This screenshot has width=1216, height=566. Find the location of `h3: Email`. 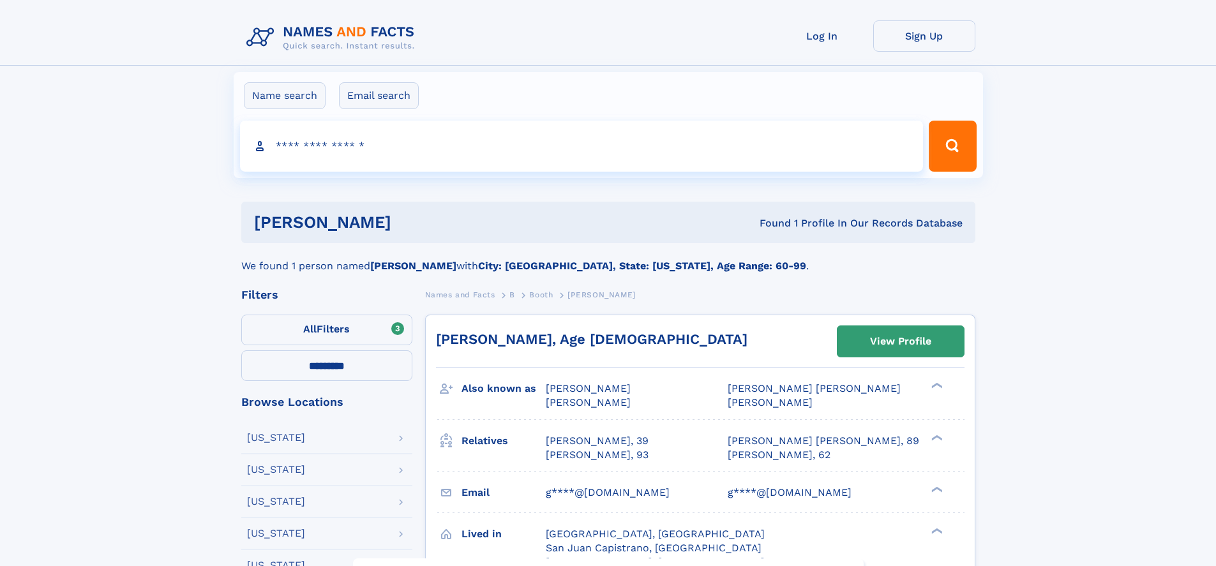

h3: Email is located at coordinates (503, 493).